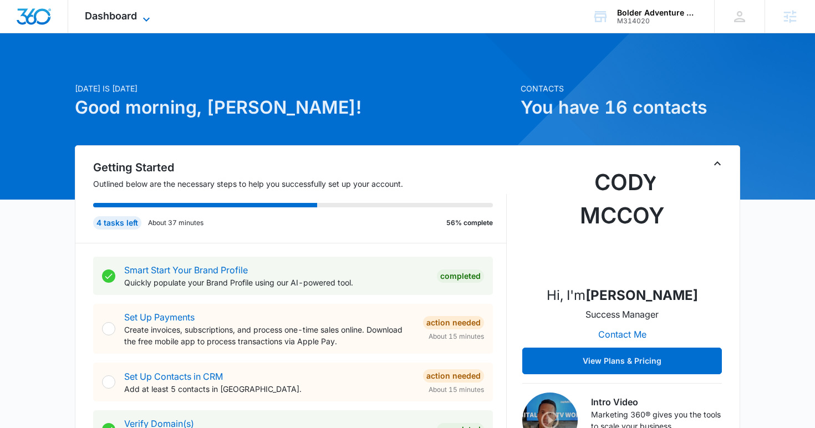 This screenshot has height=428, width=815. What do you see at coordinates (176, 223) in the screenshot?
I see `p: About 37 minutes` at bounding box center [176, 223].